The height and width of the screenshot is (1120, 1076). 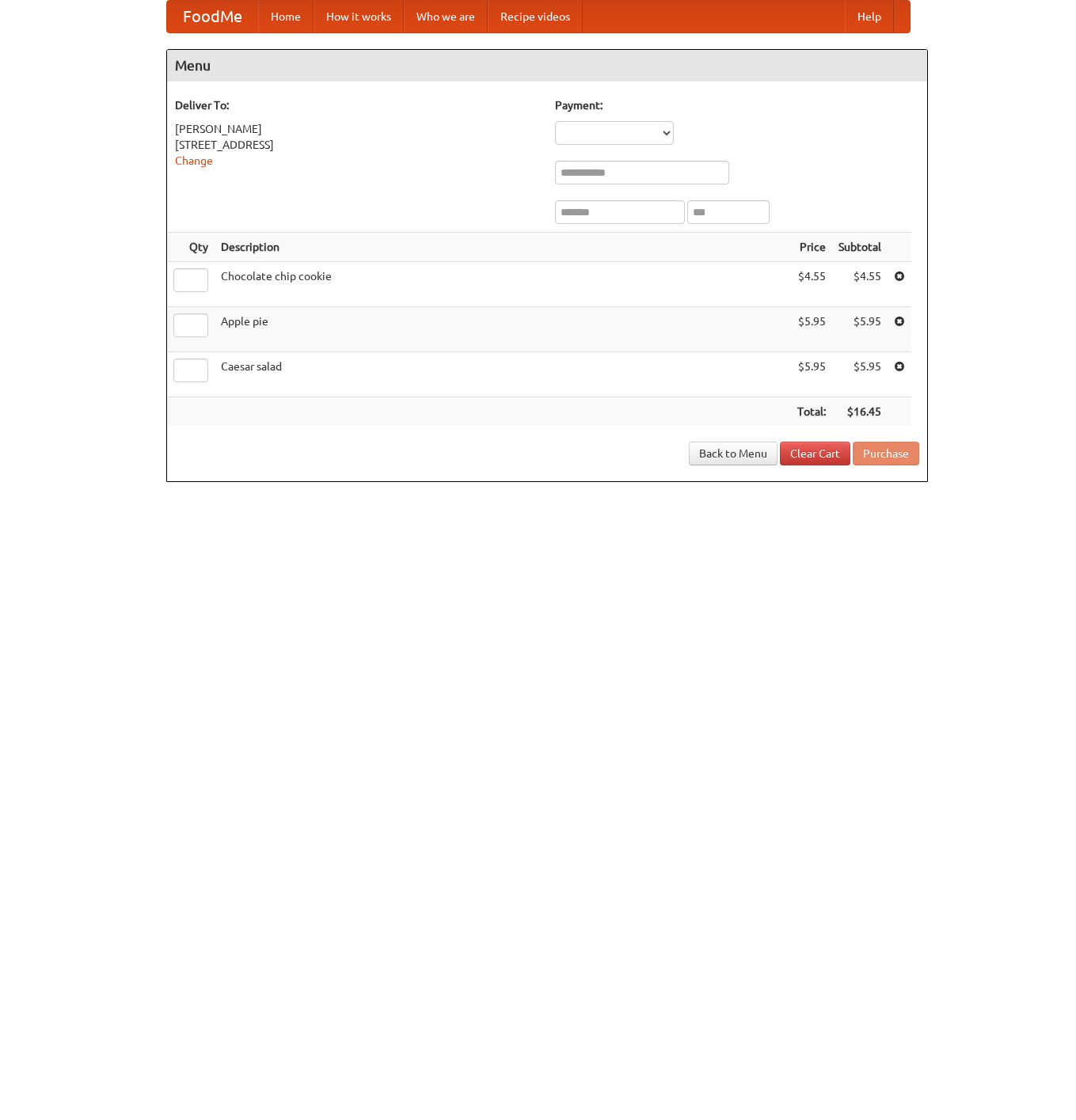 What do you see at coordinates (859, 247) in the screenshot?
I see `th: Subtotal` at bounding box center [859, 247].